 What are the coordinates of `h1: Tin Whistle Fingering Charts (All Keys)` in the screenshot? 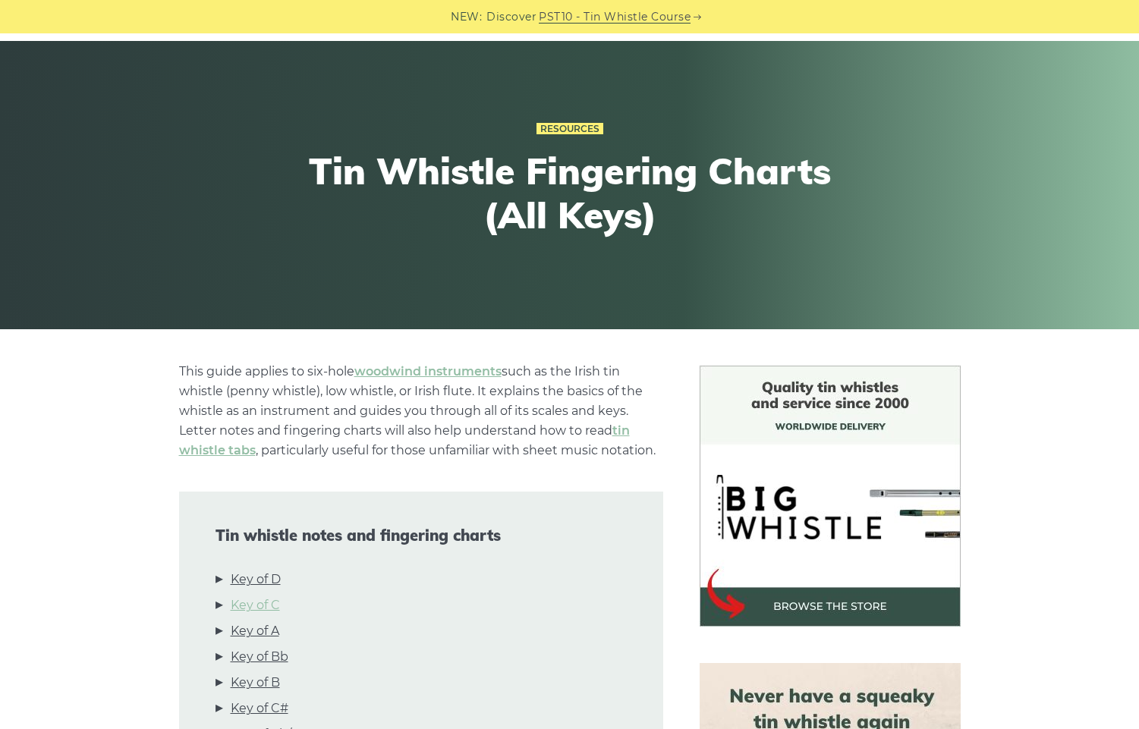 It's located at (570, 193).